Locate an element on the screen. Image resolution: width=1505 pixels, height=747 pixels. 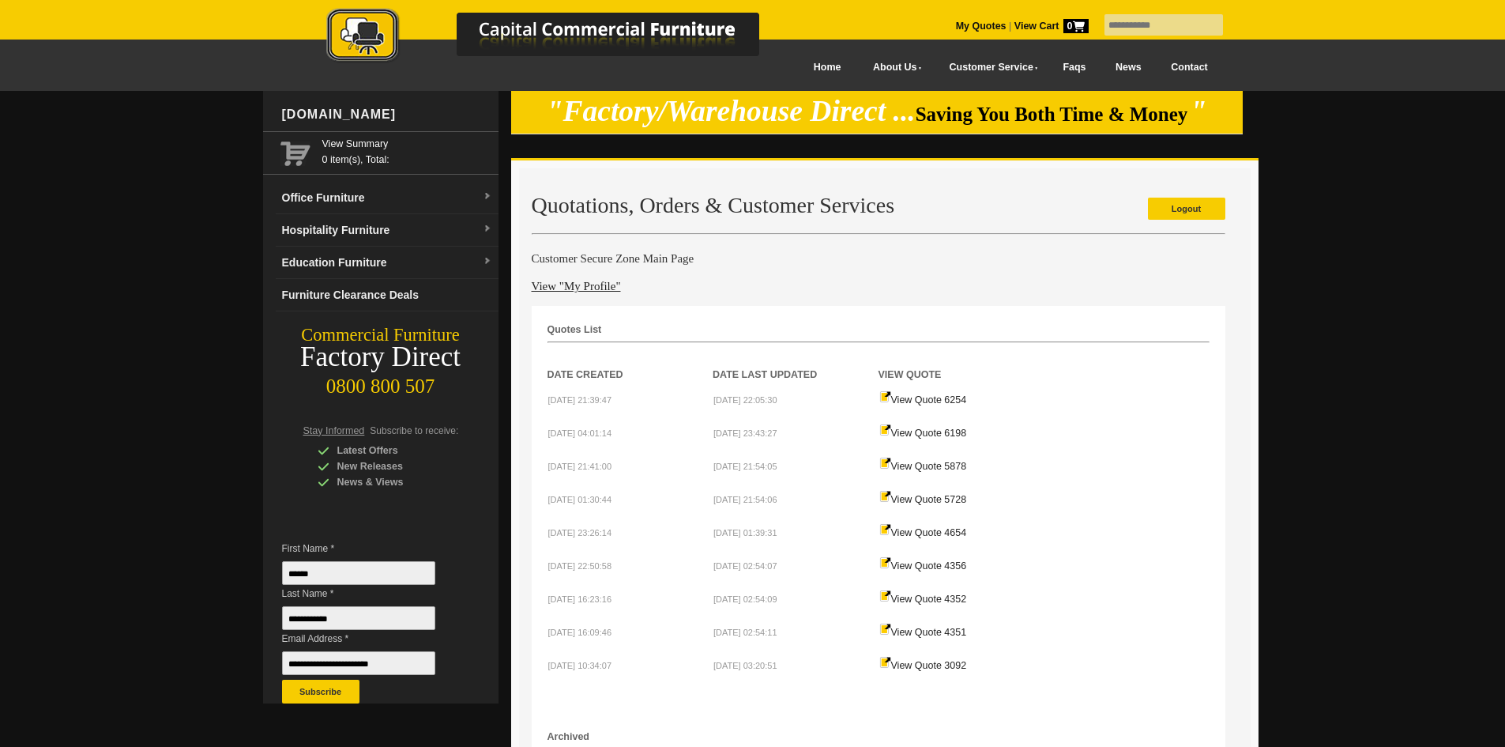
span: 0 item(s), Total: is located at coordinates (407, 150).